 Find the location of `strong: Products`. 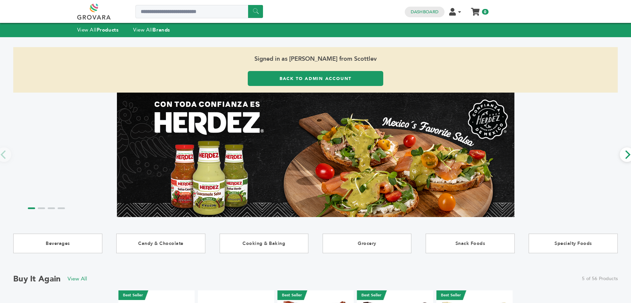

strong: Products is located at coordinates (108, 30).